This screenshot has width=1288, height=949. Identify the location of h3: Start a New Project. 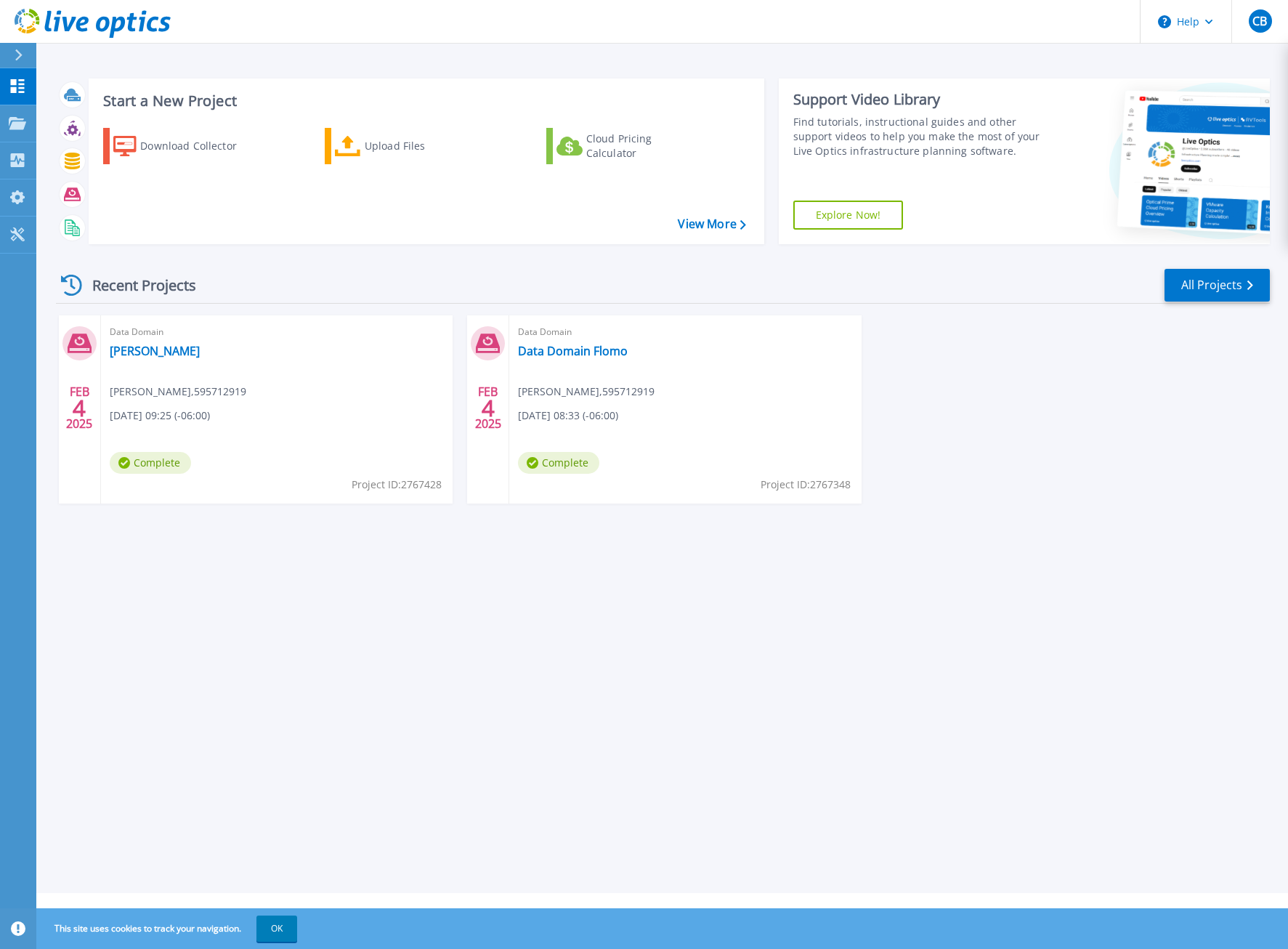
(424, 101).